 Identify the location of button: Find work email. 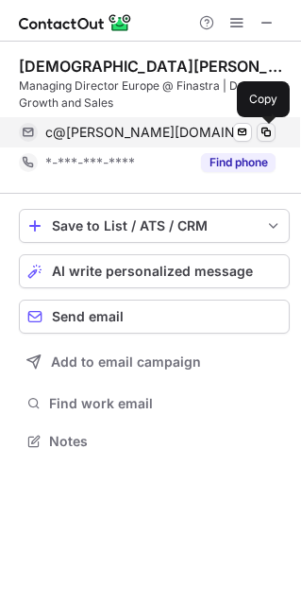
(154, 403).